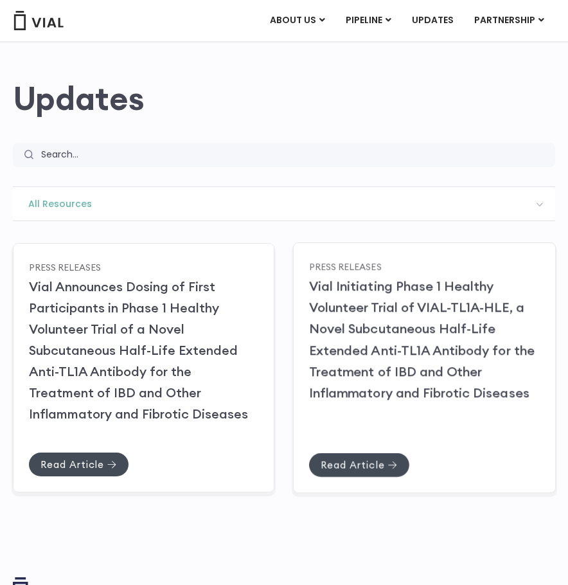 Image resolution: width=568 pixels, height=585 pixels. Describe the element at coordinates (39, 21) in the screenshot. I see `img: Vial Logo` at that location.